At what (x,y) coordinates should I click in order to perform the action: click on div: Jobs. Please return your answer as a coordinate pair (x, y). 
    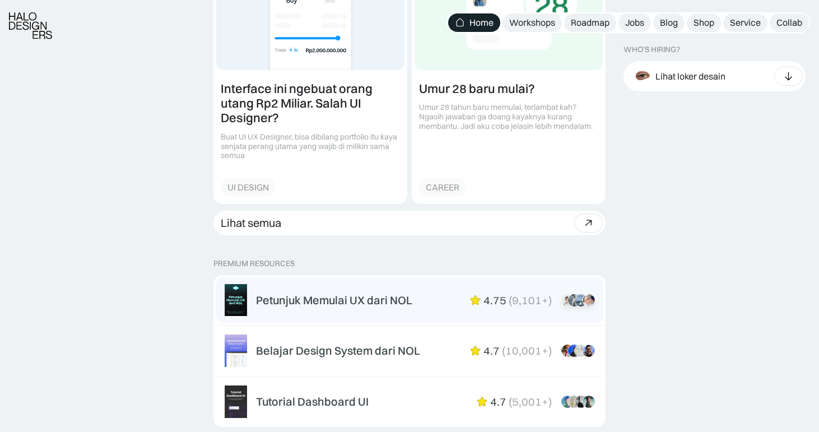
    Looking at the image, I should click on (635, 22).